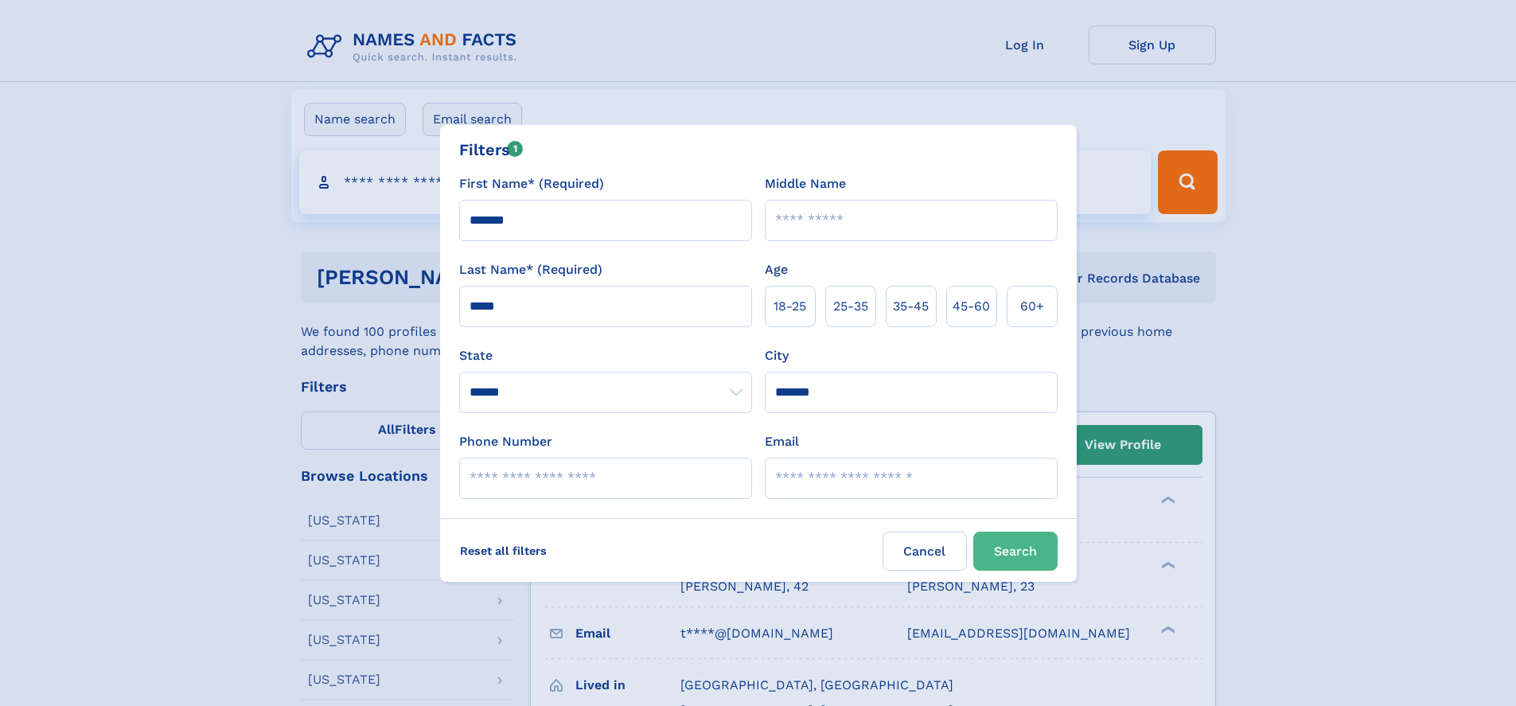 The image size is (1516, 706). Describe the element at coordinates (531, 270) in the screenshot. I see `label: Last Name* (Required)` at that location.